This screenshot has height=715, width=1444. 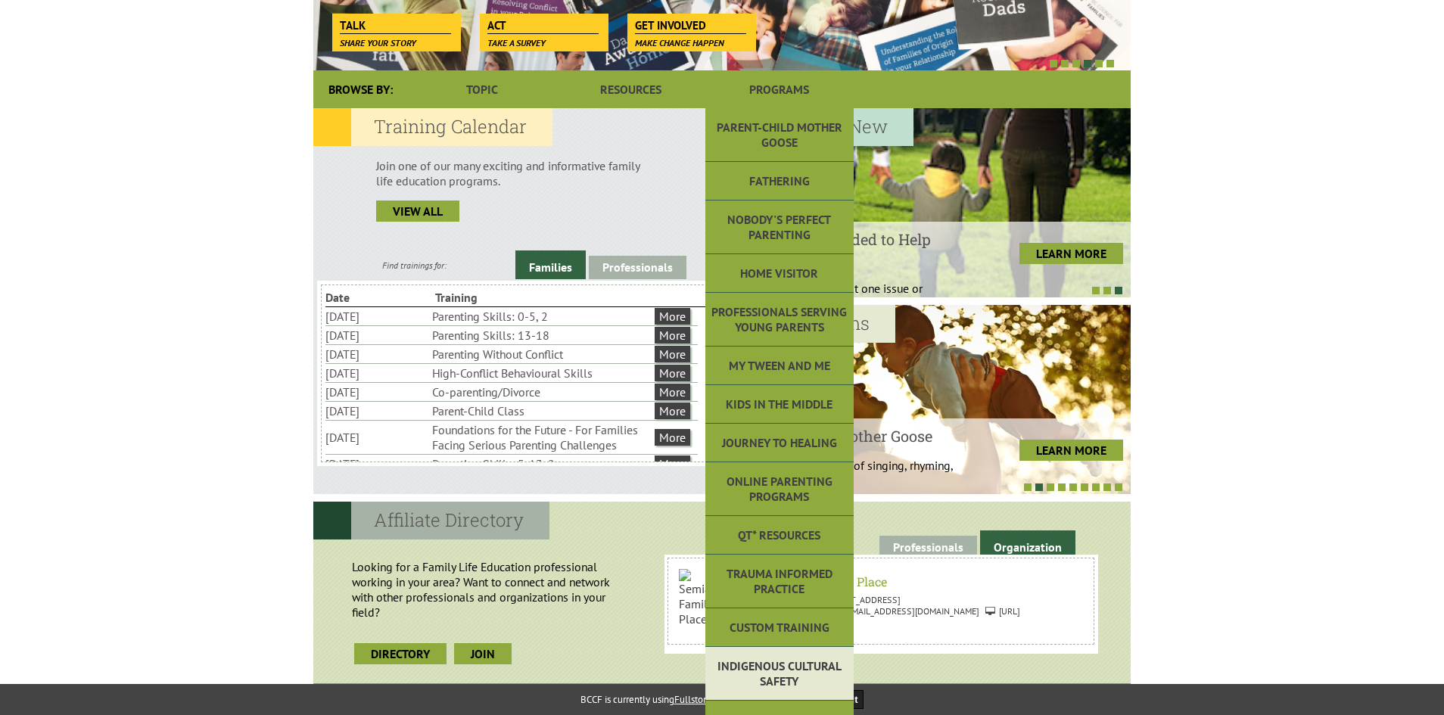 What do you see at coordinates (378, 297) in the screenshot?
I see `li: Date` at bounding box center [378, 297].